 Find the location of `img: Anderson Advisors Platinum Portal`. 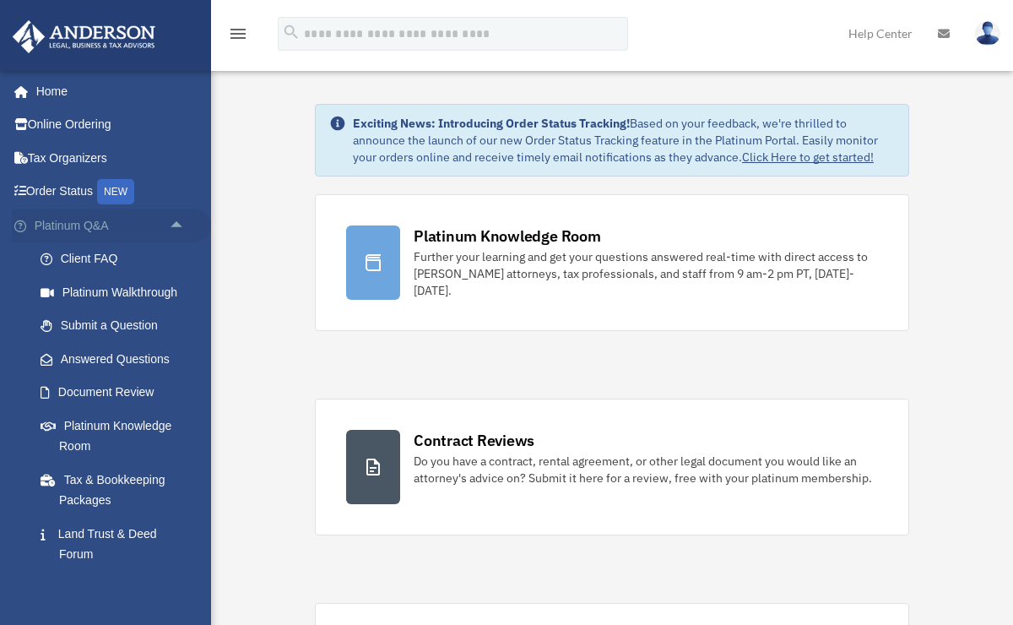

img: Anderson Advisors Platinum Portal is located at coordinates (84, 36).